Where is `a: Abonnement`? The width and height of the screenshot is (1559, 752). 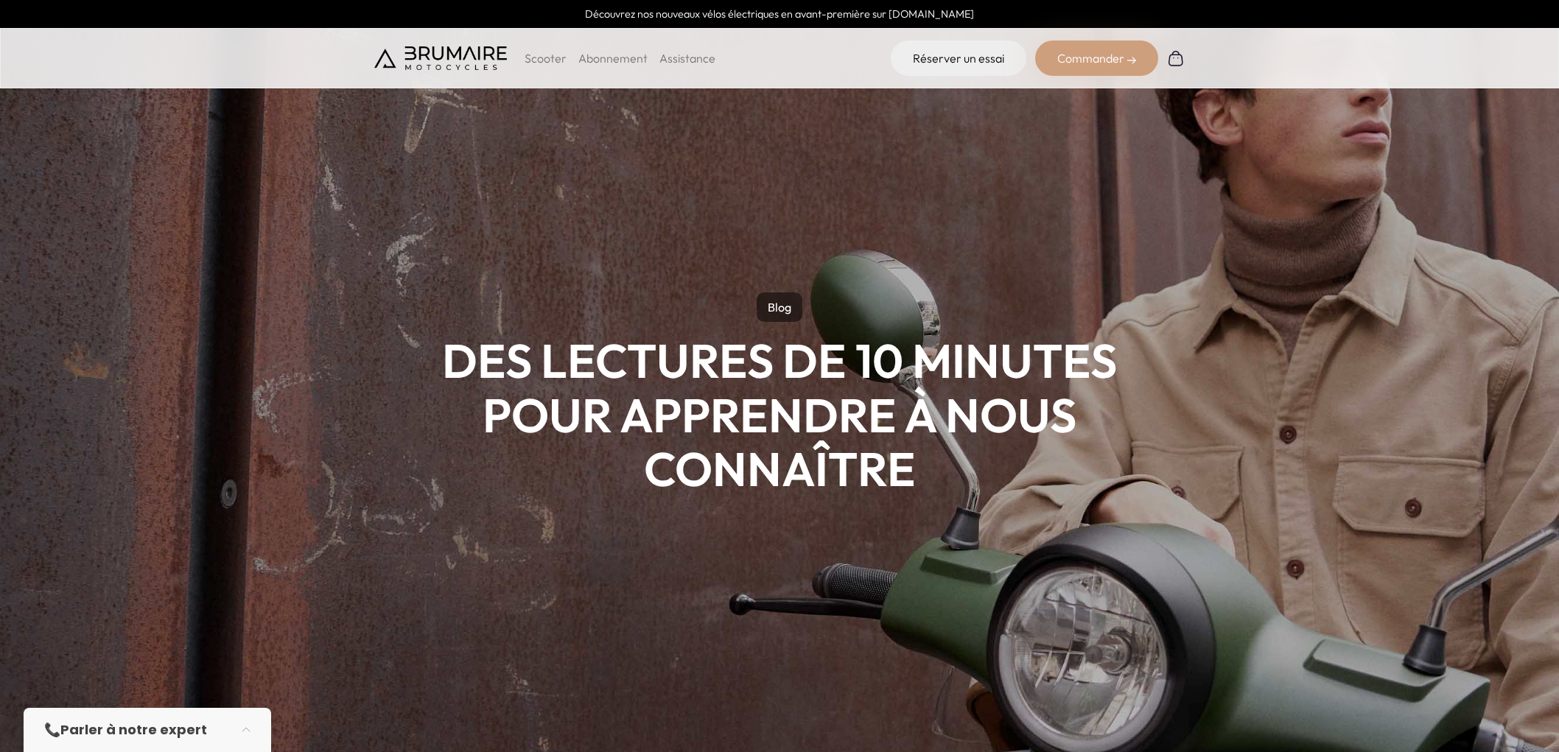 a: Abonnement is located at coordinates (613, 58).